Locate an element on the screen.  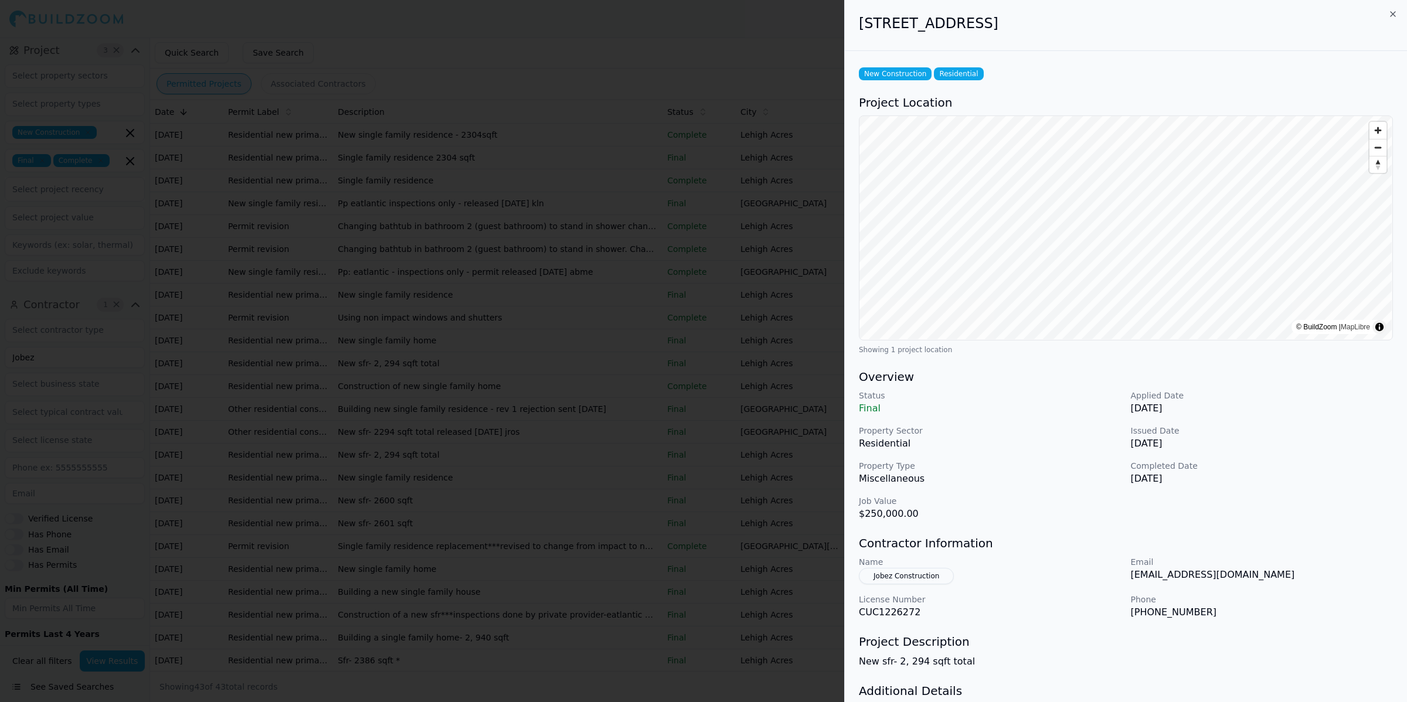
p: Name is located at coordinates (990, 562).